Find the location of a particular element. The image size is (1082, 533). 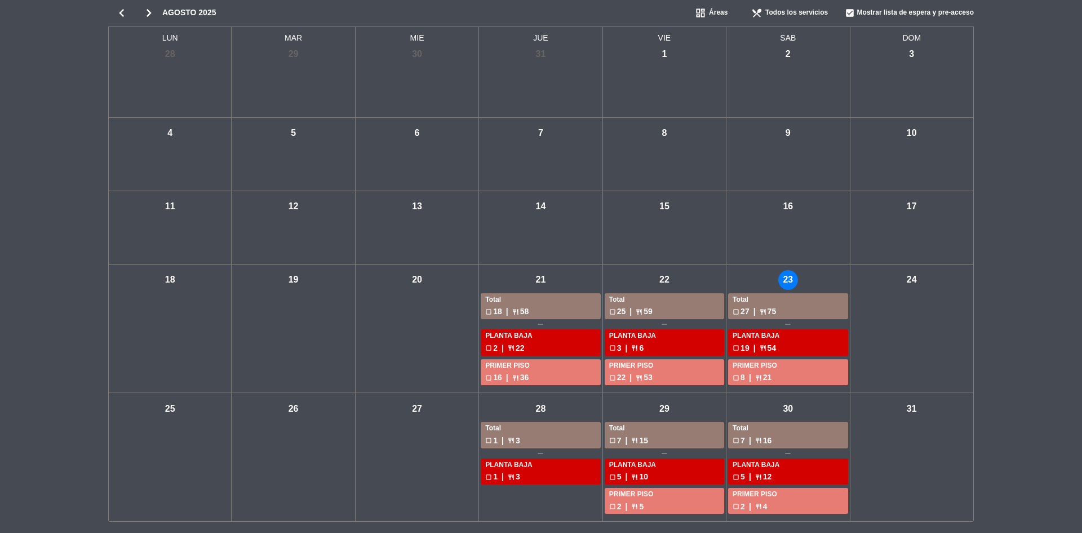

span: SAB is located at coordinates (788, 36).